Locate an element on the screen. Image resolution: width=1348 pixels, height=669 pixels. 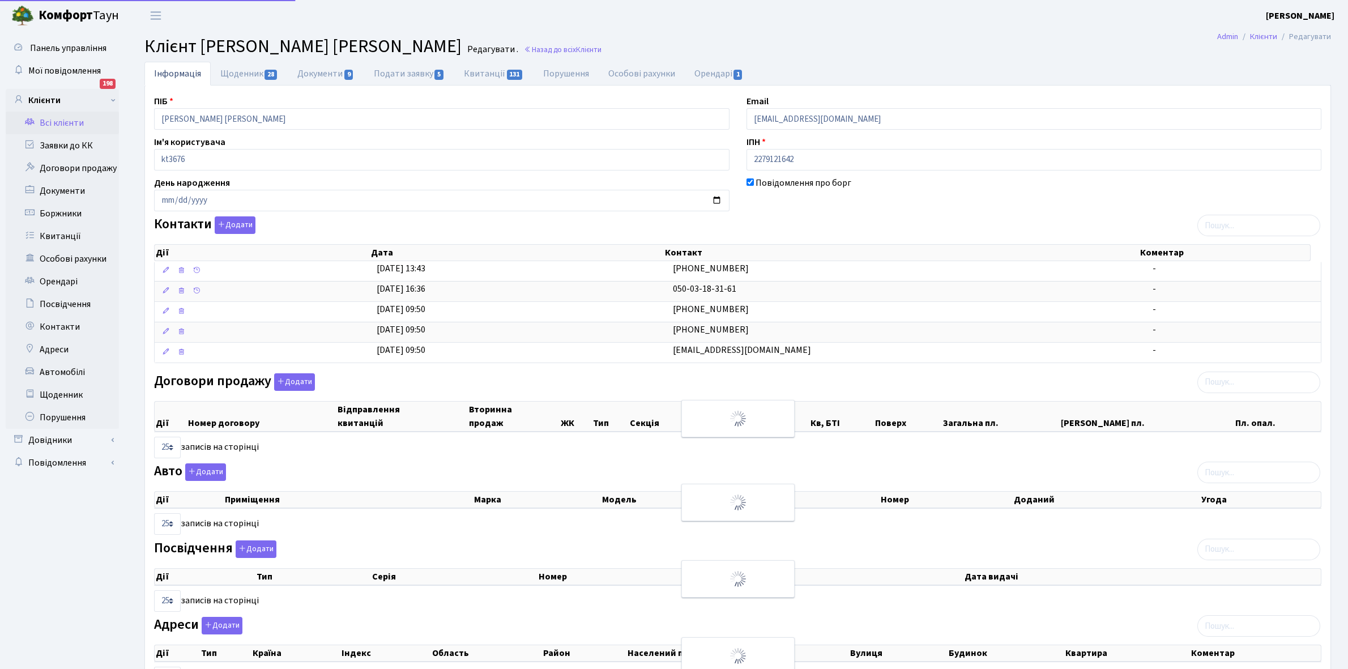
th: Квартира is located at coordinates (1128, 653).